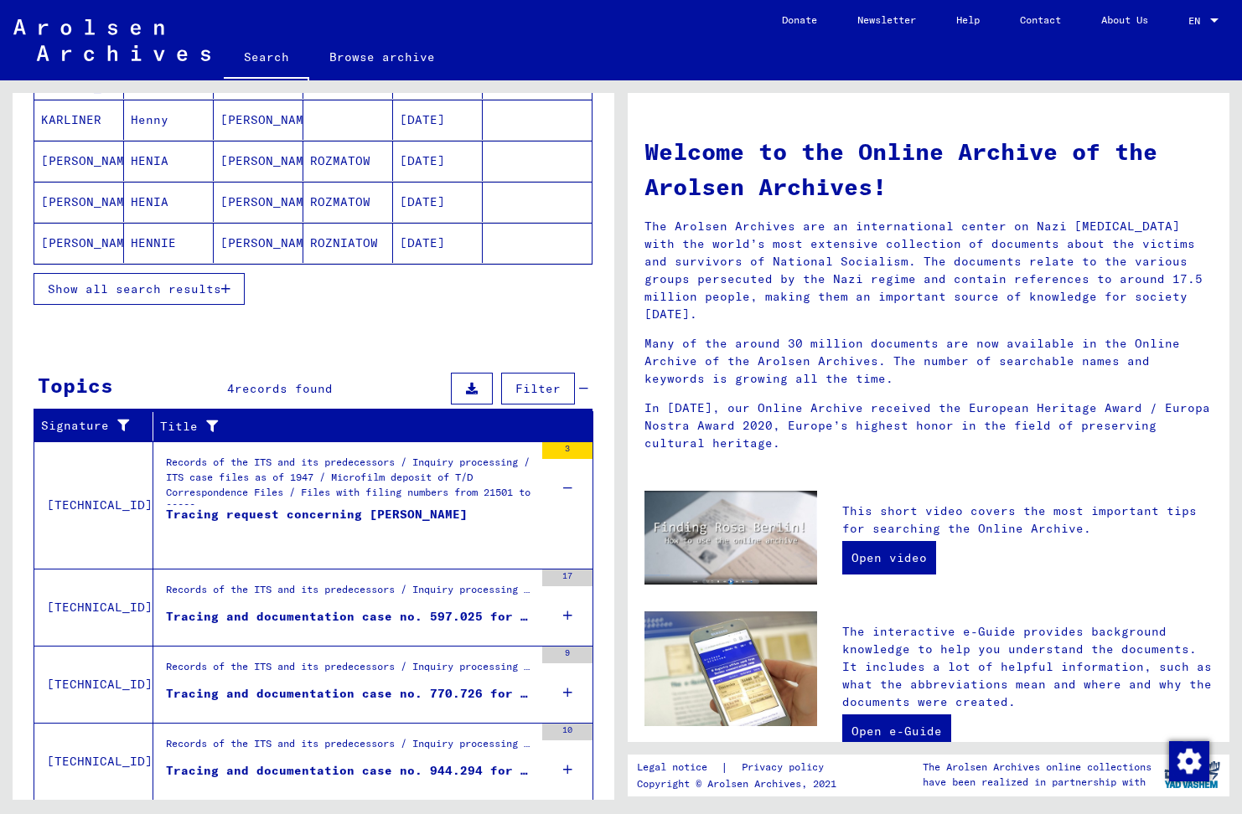 This screenshot has height=814, width=1242. Describe the element at coordinates (731, 538) in the screenshot. I see `img: video.jpg` at that location.